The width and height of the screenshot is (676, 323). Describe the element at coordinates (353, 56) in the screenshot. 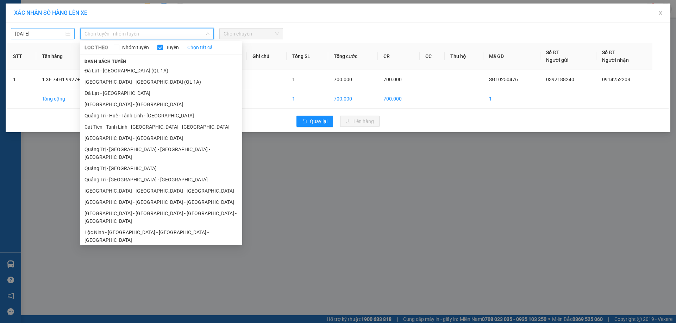

I see `th: Tổng cước` at that location.